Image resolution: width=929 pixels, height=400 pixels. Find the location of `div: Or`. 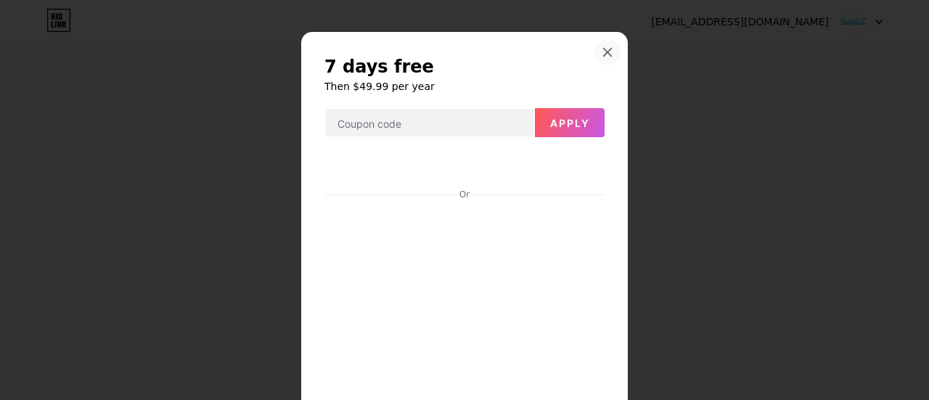

div: Or is located at coordinates (464, 194).